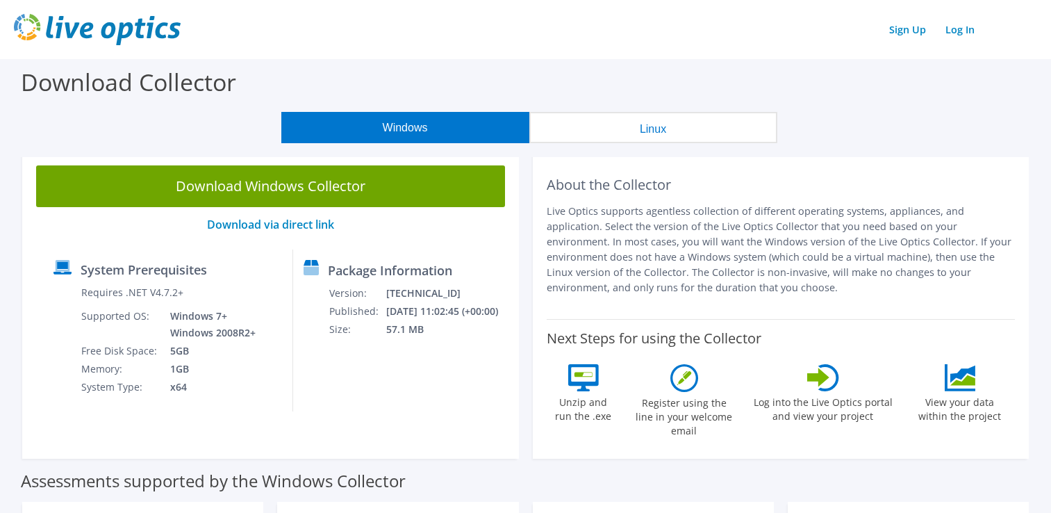 The width and height of the screenshot is (1051, 513). Describe the element at coordinates (357, 293) in the screenshot. I see `td: Version:` at that location.